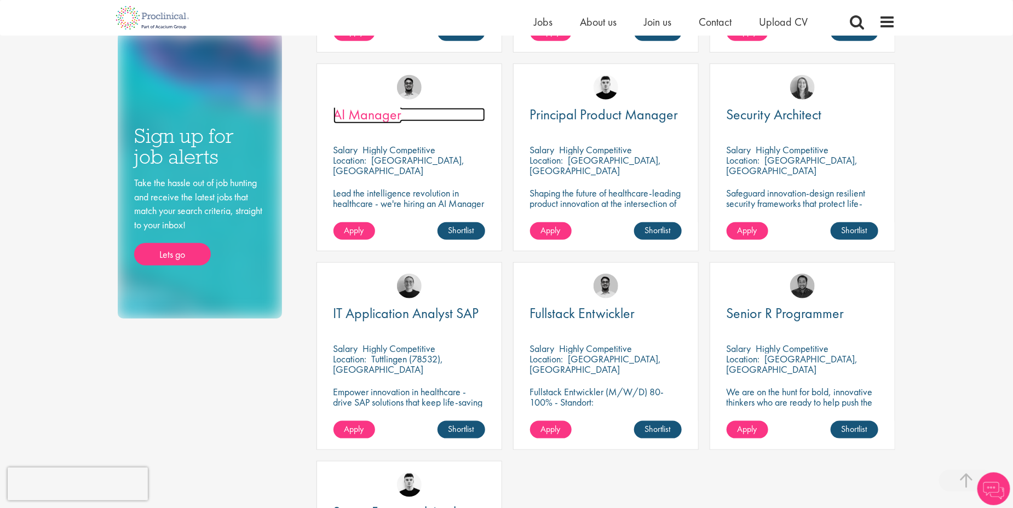 This screenshot has height=508, width=1013. I want to click on span: Upload CV, so click(783, 22).